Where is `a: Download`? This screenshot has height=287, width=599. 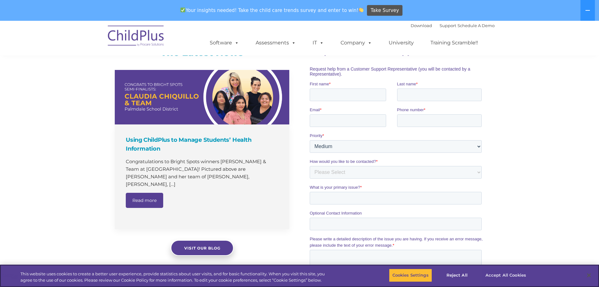 a: Download is located at coordinates (422, 25).